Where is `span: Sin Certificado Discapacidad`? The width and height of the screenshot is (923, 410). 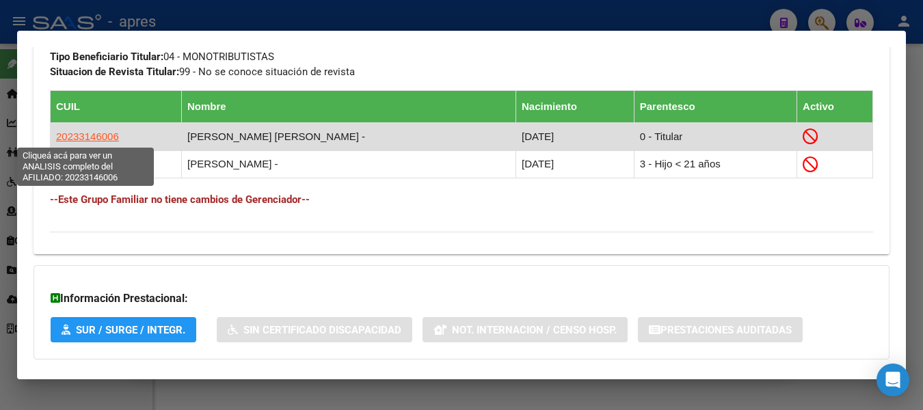
span: Sin Certificado Discapacidad is located at coordinates (322, 330).